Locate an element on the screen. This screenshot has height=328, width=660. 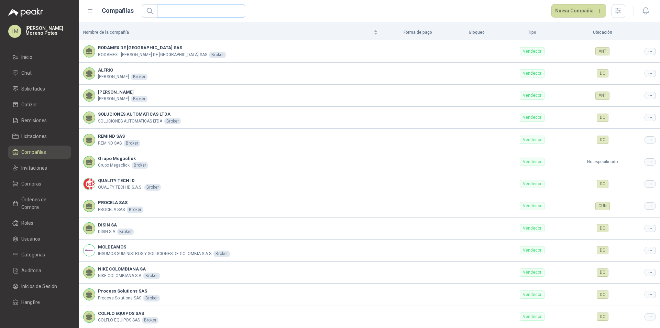
a: Categorías is located at coordinates (40, 254).